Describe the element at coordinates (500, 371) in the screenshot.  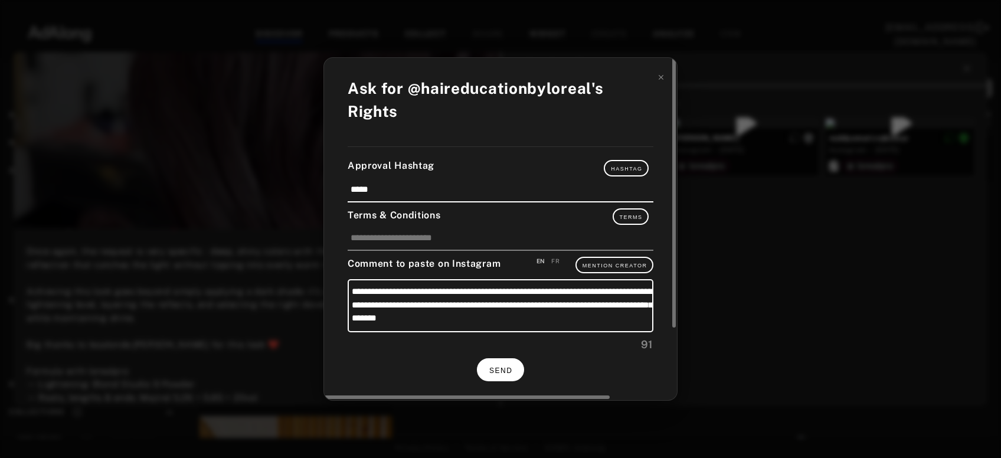
I see `span: SEND` at that location.